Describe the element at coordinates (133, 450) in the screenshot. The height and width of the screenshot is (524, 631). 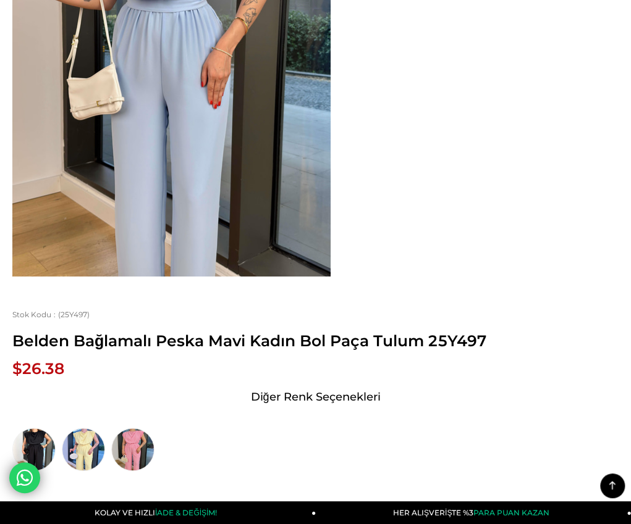
I see `img: Belden Bağlamalı Peska Pembe Kadın Bol Paça Tulum 25Y497` at that location.